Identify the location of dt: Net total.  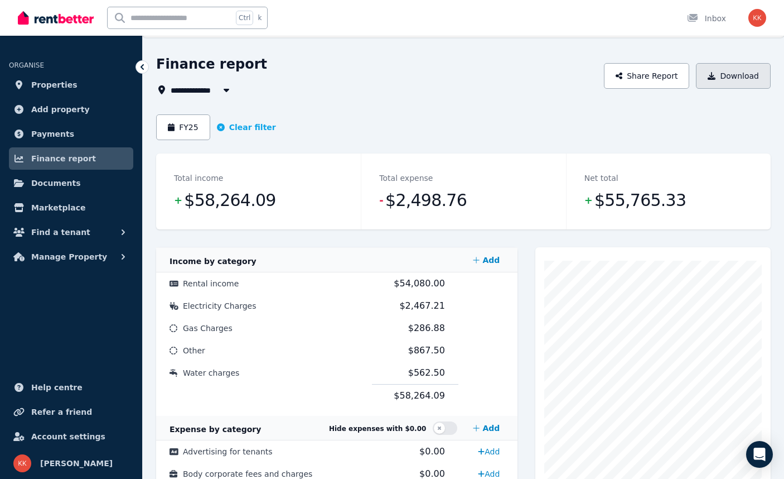
(601, 178).